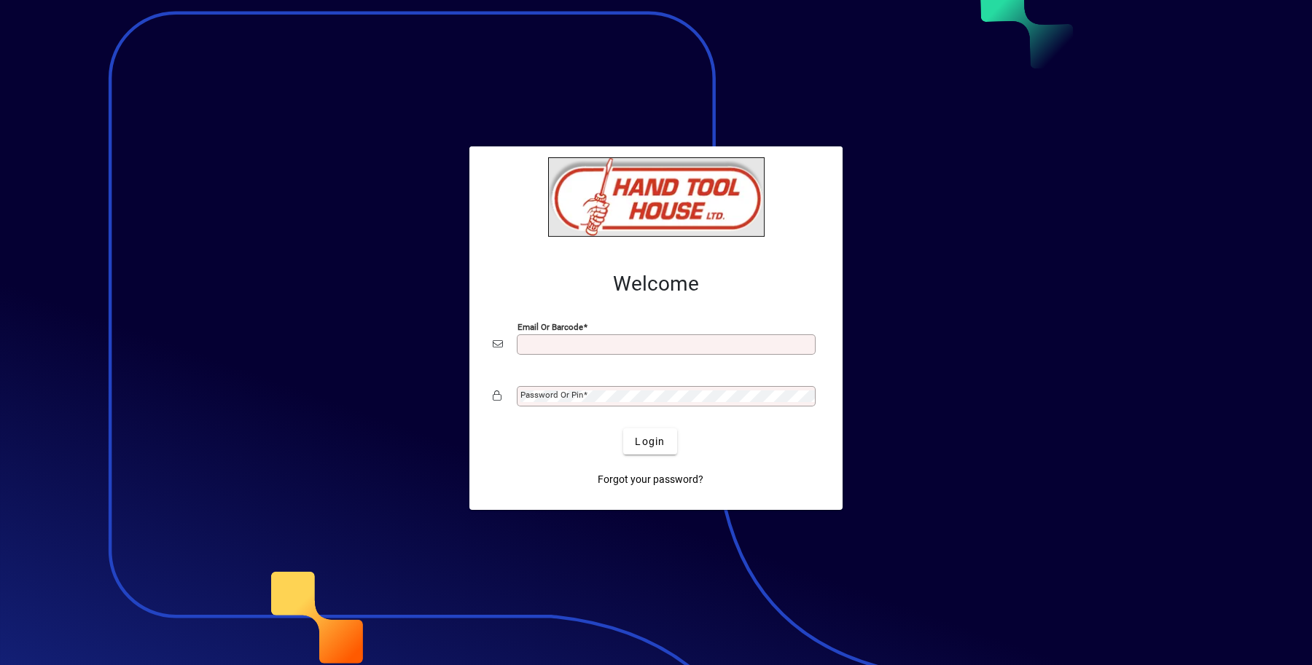 The image size is (1312, 665). What do you see at coordinates (656, 284) in the screenshot?
I see `h2: Welcome` at bounding box center [656, 284].